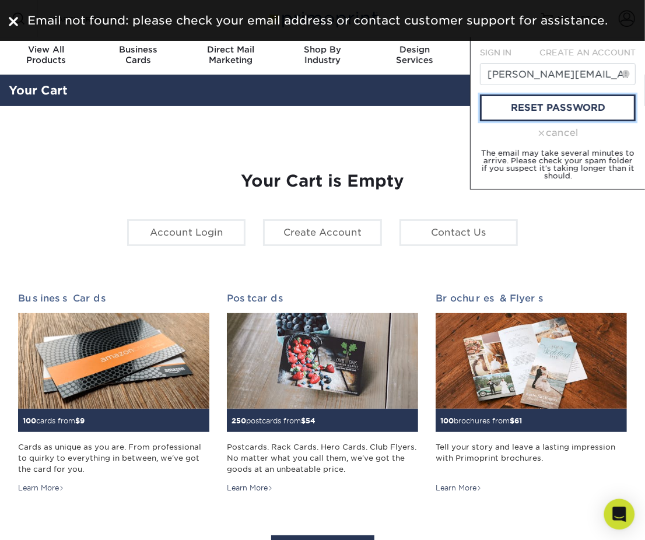 The width and height of the screenshot is (645, 540). Describe the element at coordinates (496, 53) in the screenshot. I see `span: SIGN IN` at that location.